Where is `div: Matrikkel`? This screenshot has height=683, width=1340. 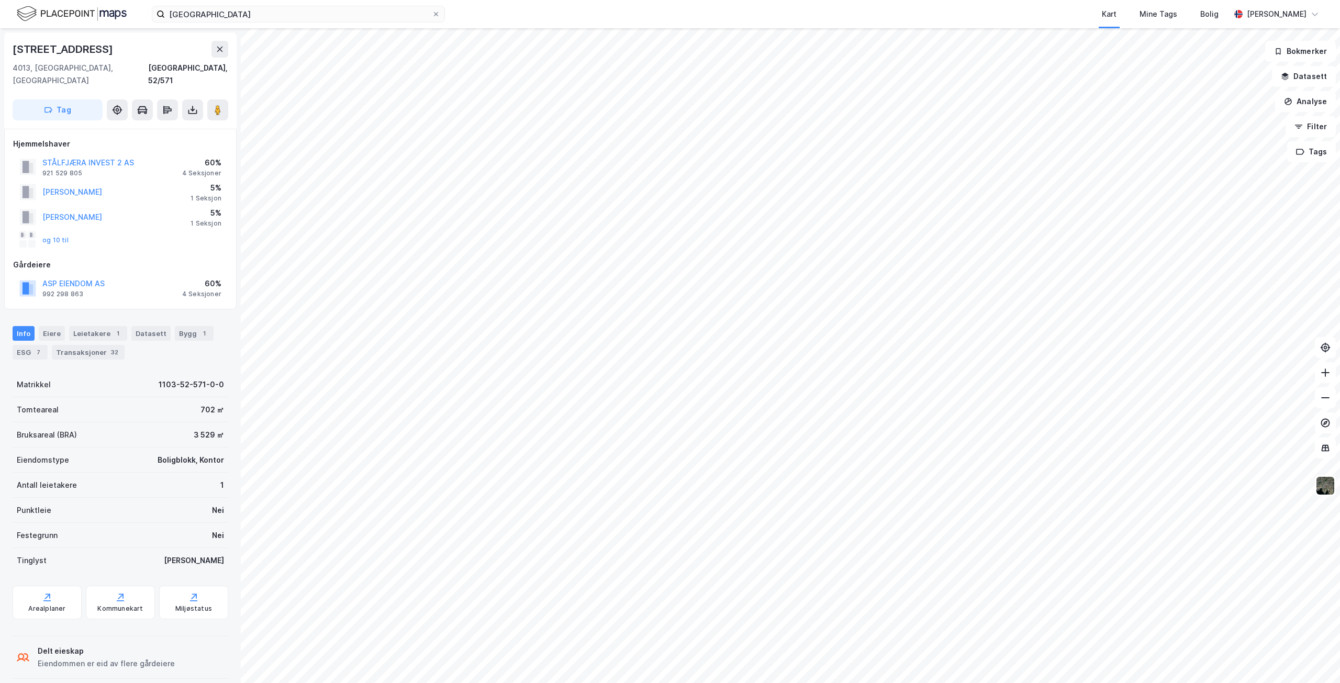 div: Matrikkel is located at coordinates (34, 385).